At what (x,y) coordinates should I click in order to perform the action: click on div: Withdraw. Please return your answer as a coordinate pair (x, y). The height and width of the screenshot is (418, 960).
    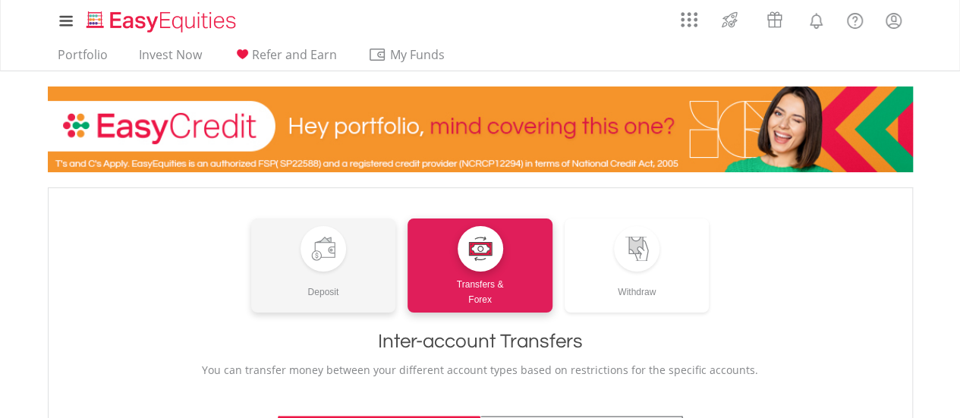
    Looking at the image, I should click on (637, 285).